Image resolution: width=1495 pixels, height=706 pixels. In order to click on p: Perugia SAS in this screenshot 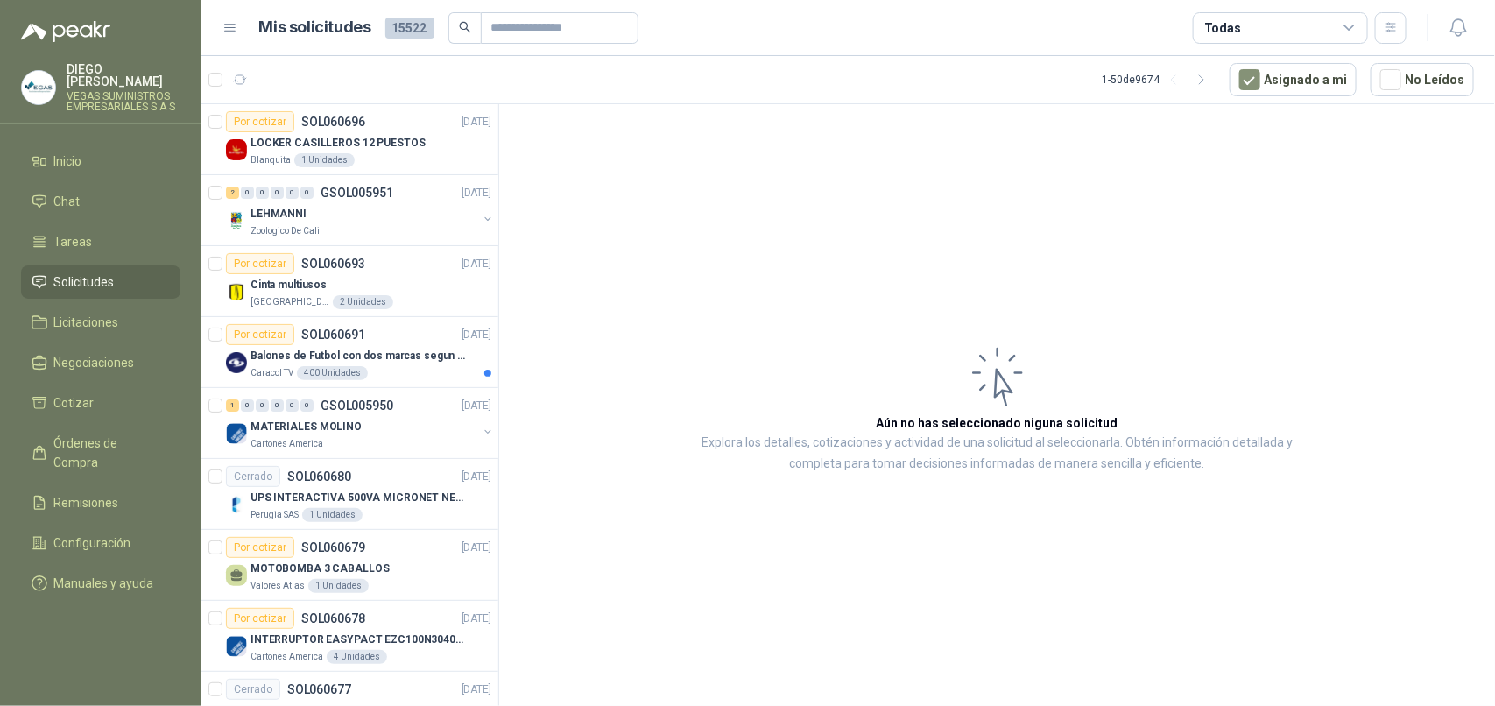, I will do `click(274, 515)`.